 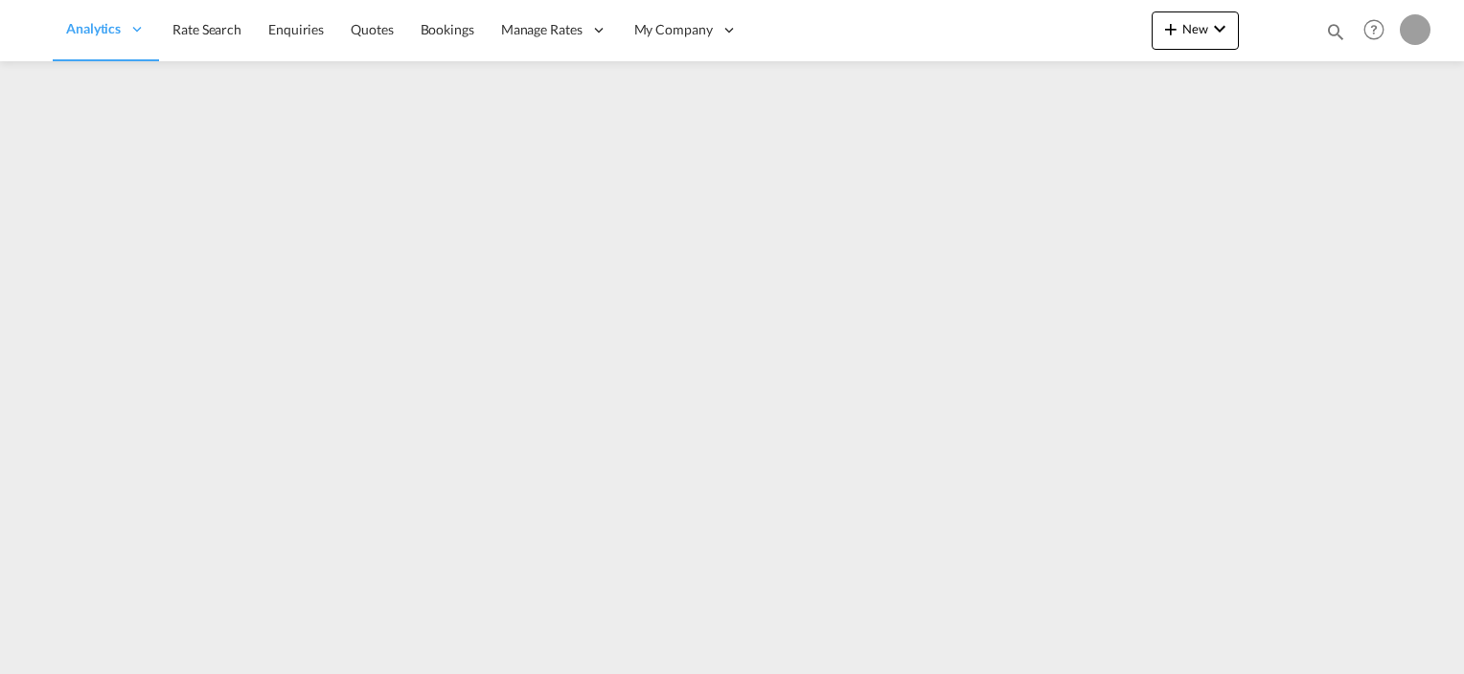 What do you see at coordinates (673, 30) in the screenshot?
I see `span: My Company` at bounding box center [673, 30].